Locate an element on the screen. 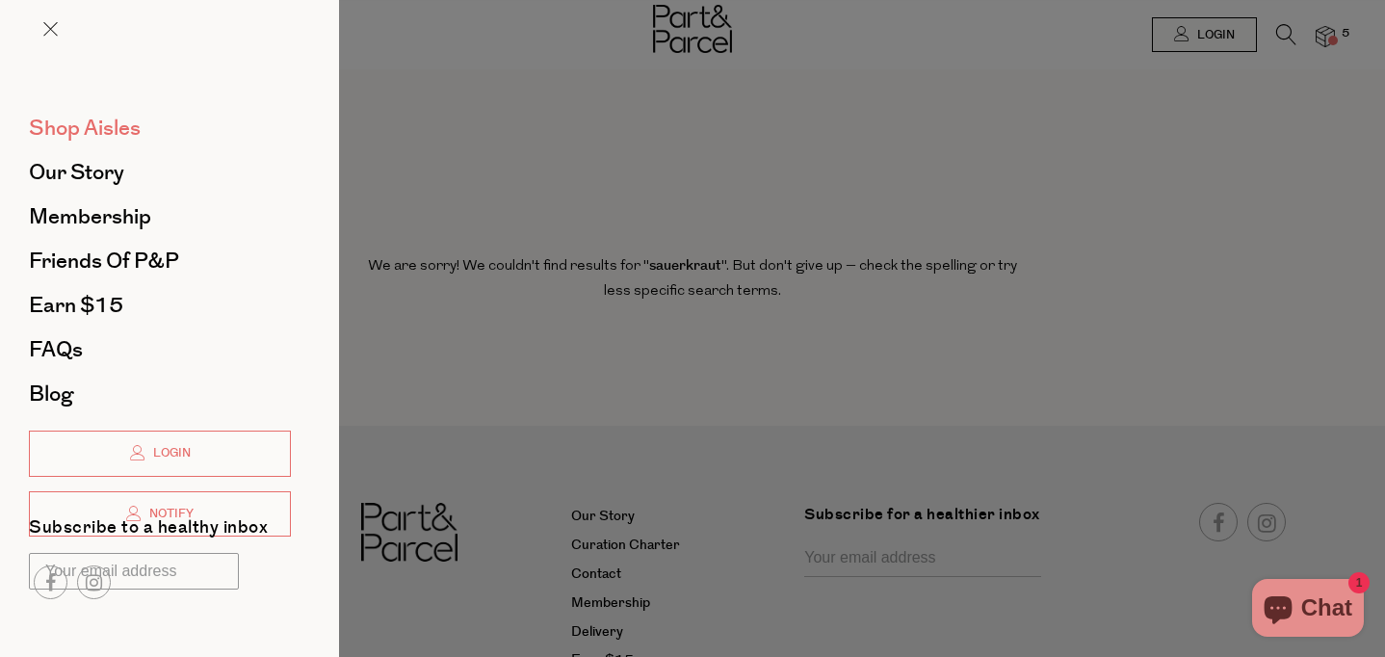 This screenshot has height=657, width=1385. label: Subscribe to a healthy inbox is located at coordinates (148, 531).